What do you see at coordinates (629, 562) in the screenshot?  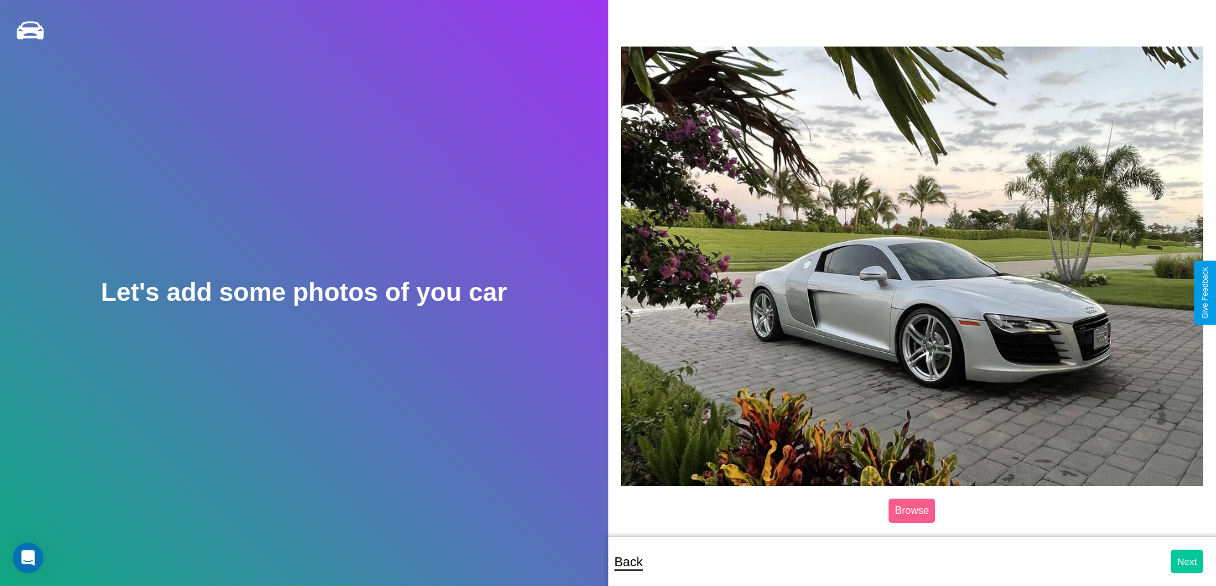 I see `p: Back` at bounding box center [629, 562].